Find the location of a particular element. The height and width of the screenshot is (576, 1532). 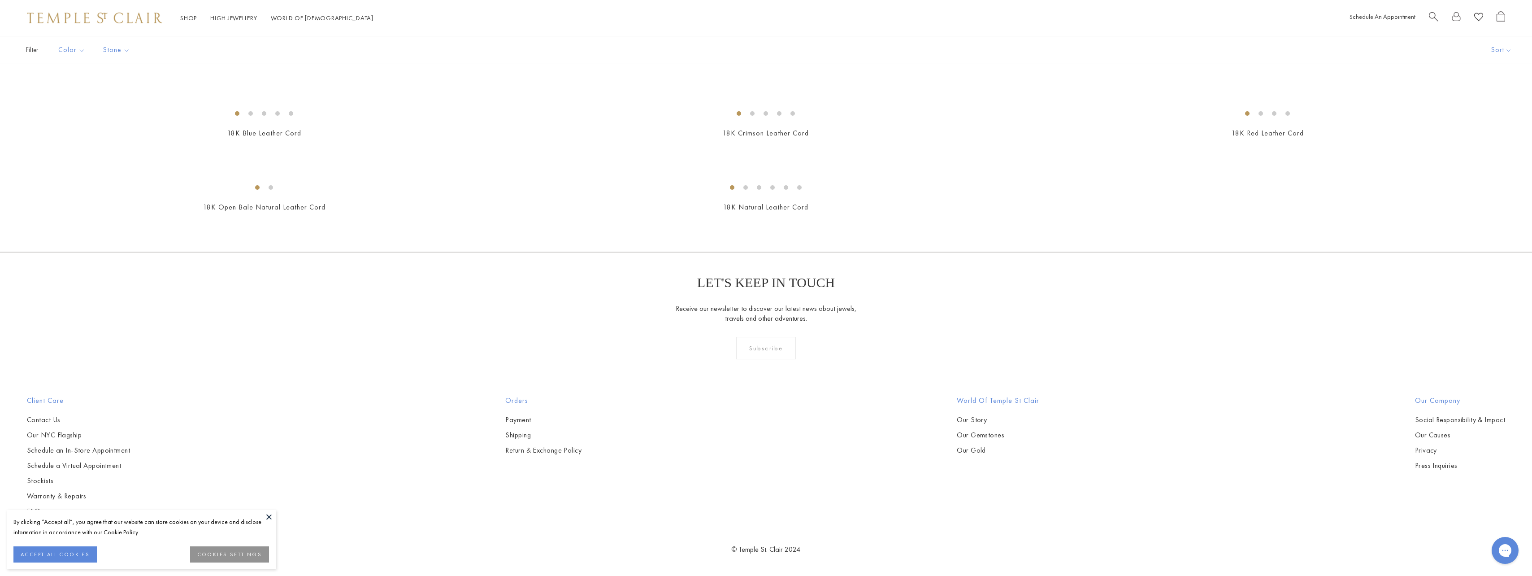

a: Payment is located at coordinates (543, 420).